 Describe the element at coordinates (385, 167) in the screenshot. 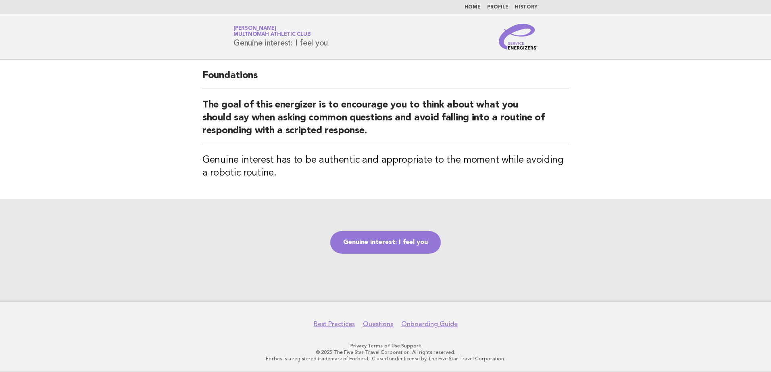

I see `h3: Genuine interest has to be authentic and appropriate to the moment while avoiding a robotic routine.` at that location.